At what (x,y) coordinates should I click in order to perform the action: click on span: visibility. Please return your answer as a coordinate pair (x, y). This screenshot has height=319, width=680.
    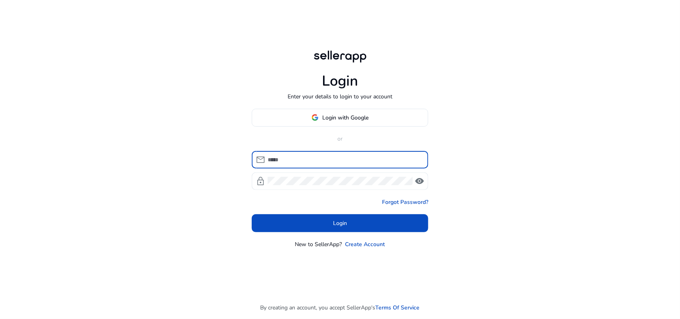
    Looking at the image, I should click on (419, 181).